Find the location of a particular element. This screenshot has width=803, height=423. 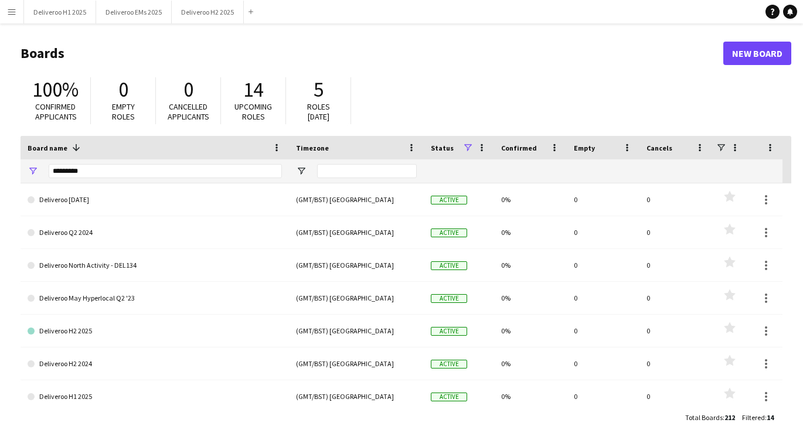

span: Timezone is located at coordinates (313, 148).